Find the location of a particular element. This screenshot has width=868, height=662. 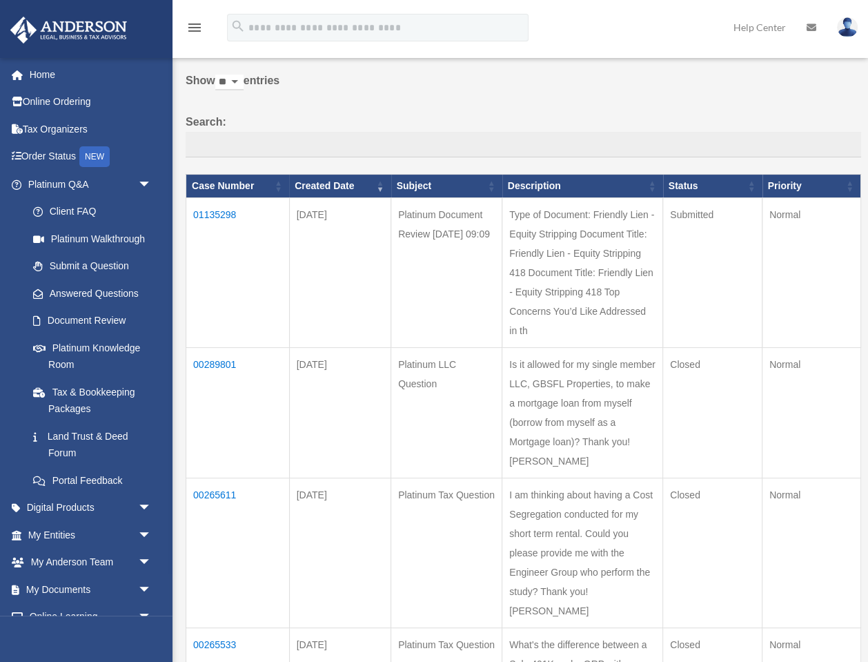

a: Platinum Q&Aarrow_drop_down is located at coordinates (88, 184).